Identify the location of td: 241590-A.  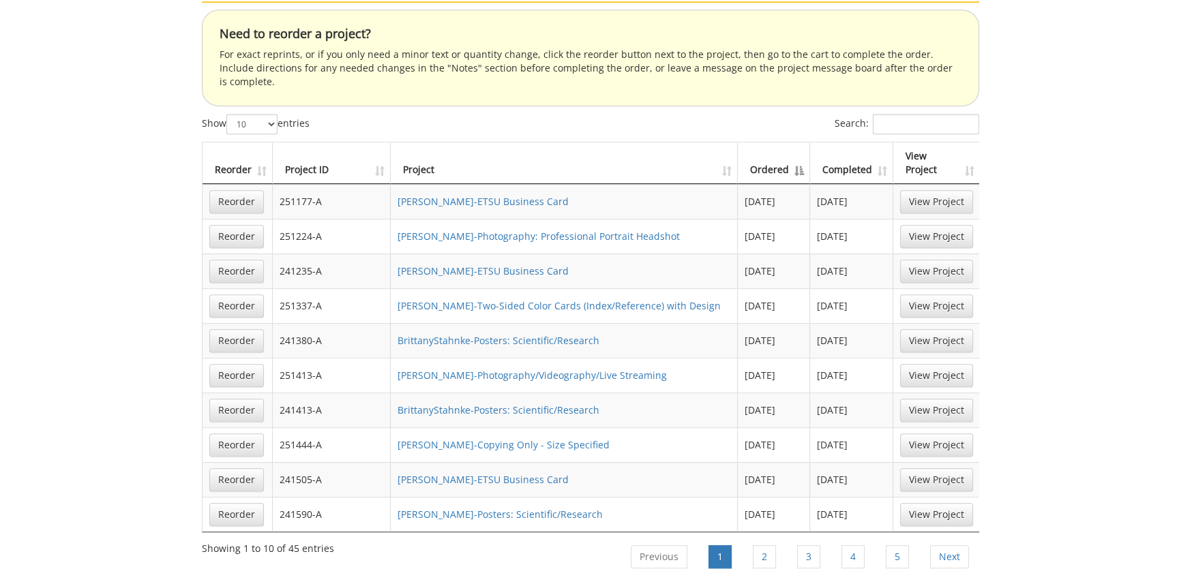
(331, 514).